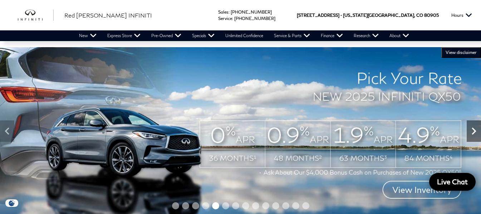  I want to click on span: Service, so click(225, 18).